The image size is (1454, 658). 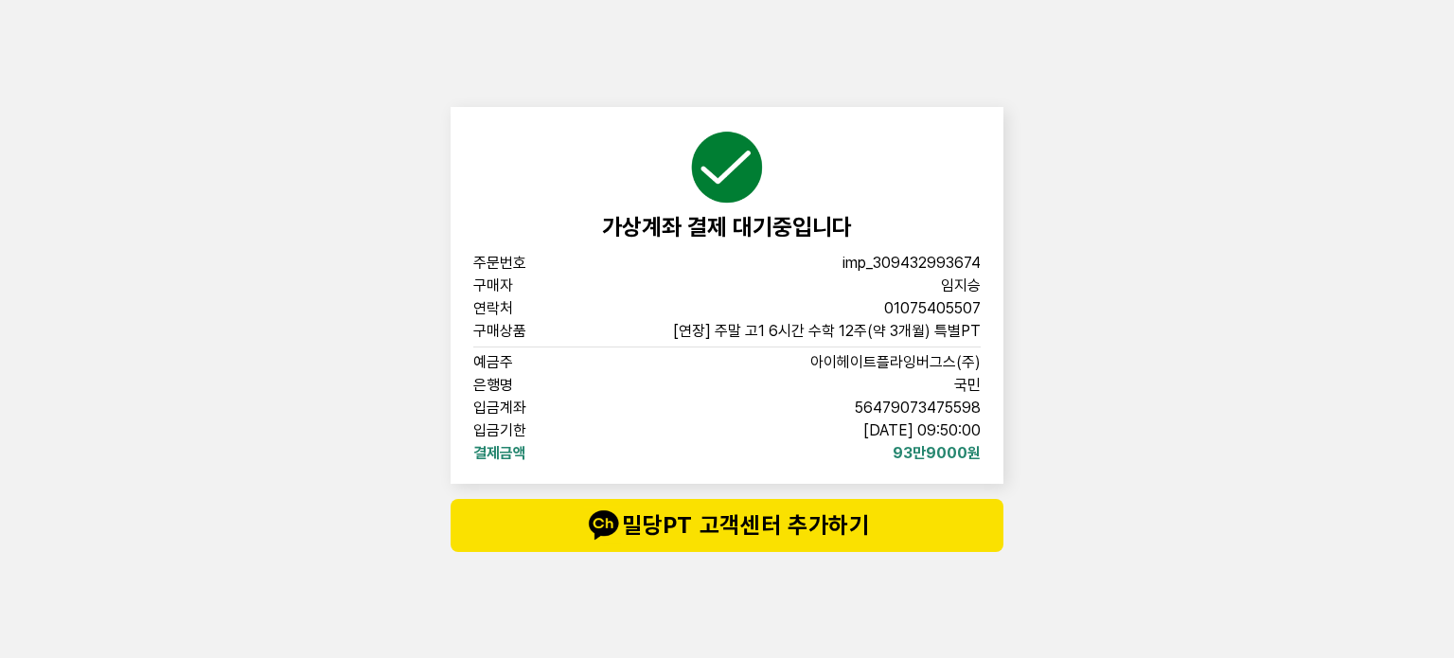 I want to click on span: 예금주, so click(x=534, y=363).